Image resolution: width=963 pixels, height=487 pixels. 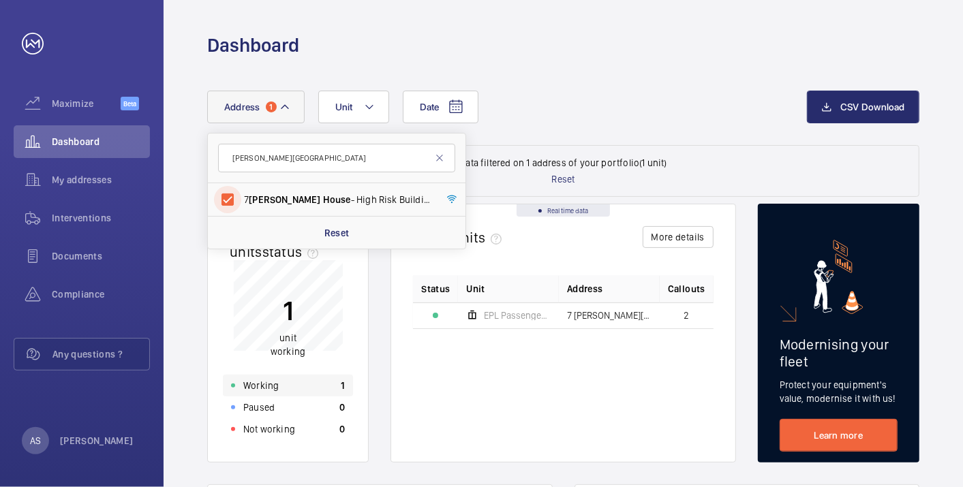 I want to click on p: Not working, so click(x=269, y=429).